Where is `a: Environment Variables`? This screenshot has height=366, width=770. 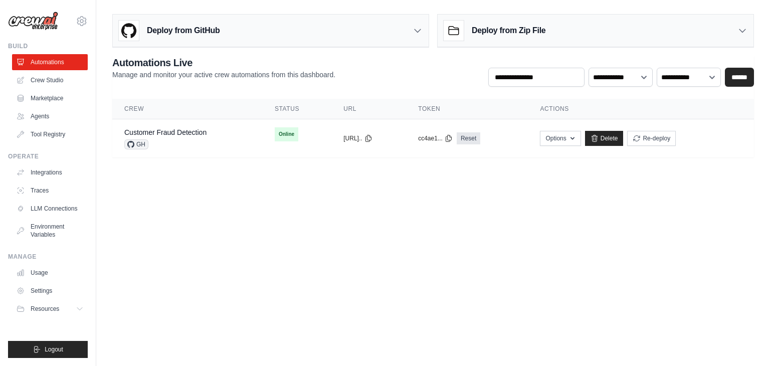
a: Environment Variables is located at coordinates (50, 230).